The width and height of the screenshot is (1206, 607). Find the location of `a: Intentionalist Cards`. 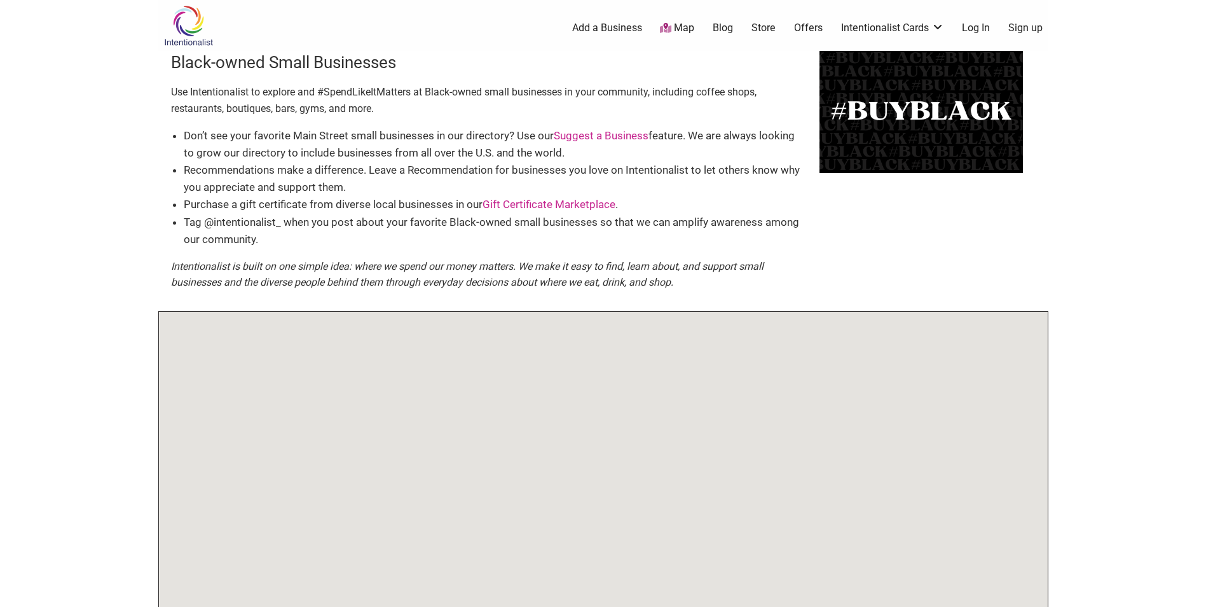

a: Intentionalist Cards is located at coordinates (893, 28).